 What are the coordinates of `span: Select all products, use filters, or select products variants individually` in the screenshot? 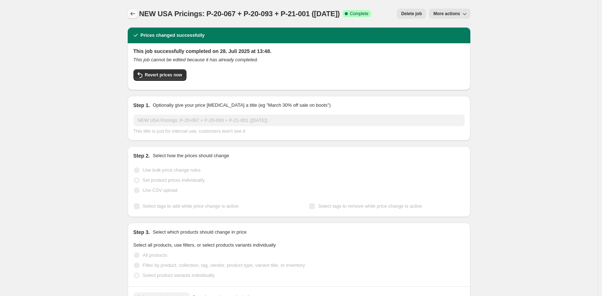 It's located at (204, 245).